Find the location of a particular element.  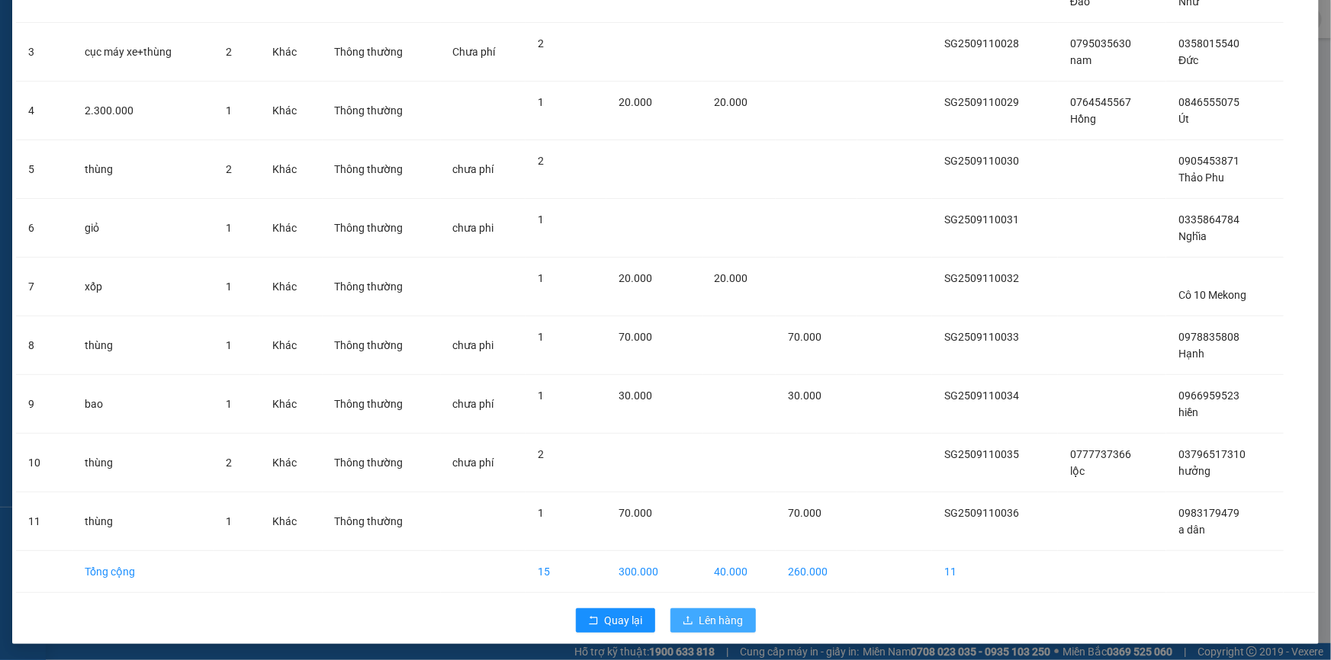

span: SG2509110035 is located at coordinates (981, 454).